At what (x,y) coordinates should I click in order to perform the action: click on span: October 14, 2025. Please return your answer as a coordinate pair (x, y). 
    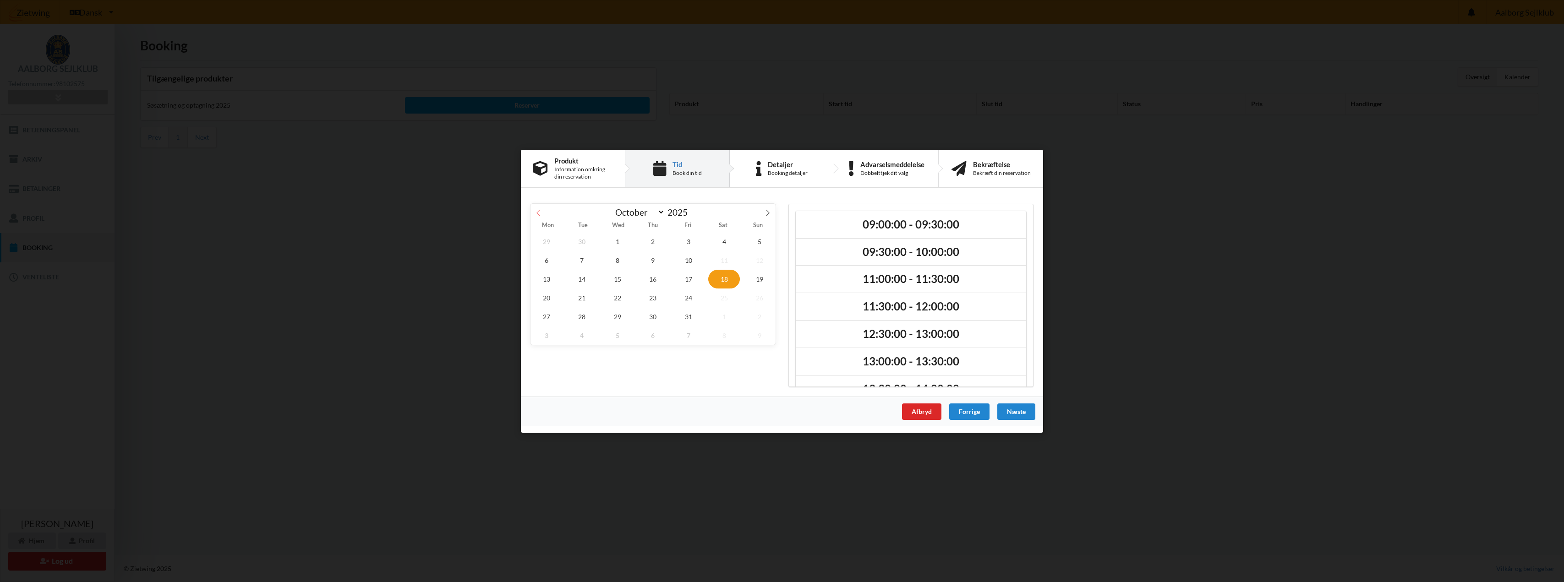
    Looking at the image, I should click on (582, 279).